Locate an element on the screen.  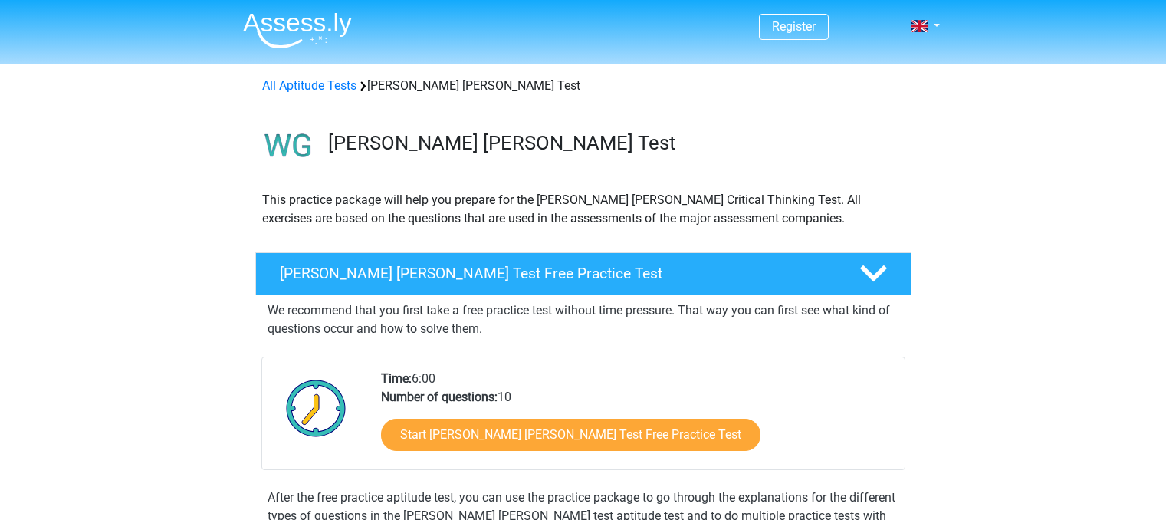
b: Time: is located at coordinates (396, 378).